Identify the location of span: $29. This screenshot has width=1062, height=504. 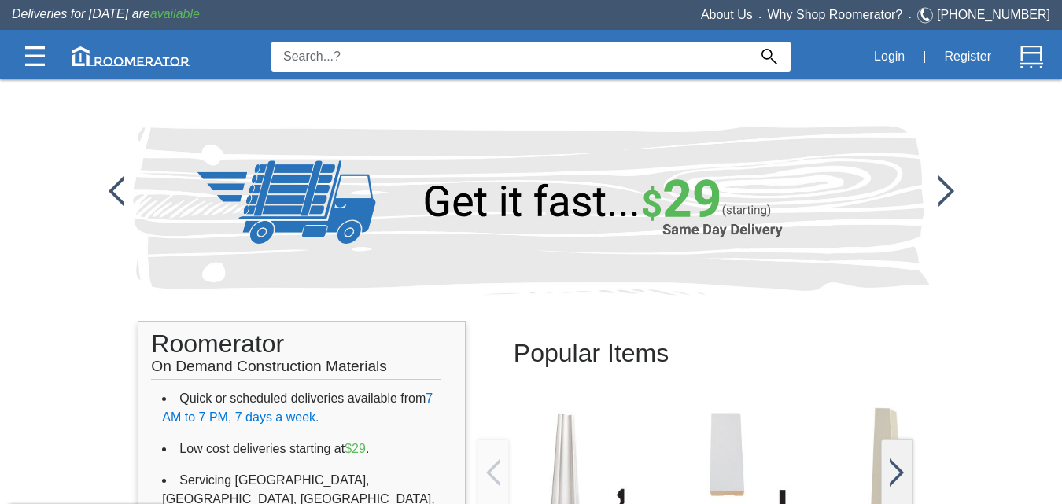
(355, 448).